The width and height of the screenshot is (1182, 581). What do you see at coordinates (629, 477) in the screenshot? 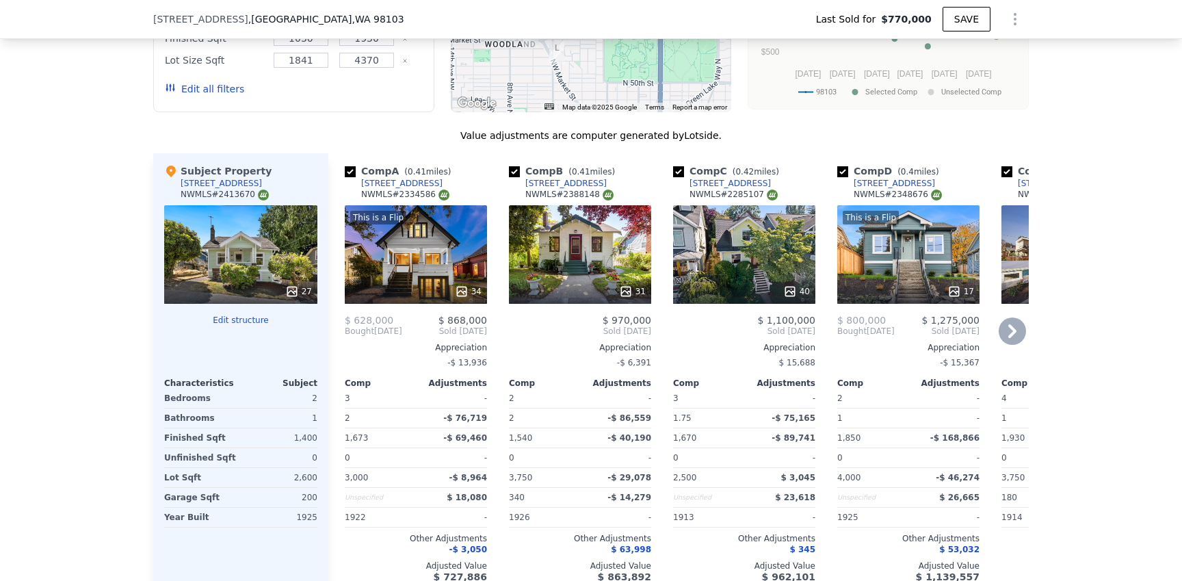
I see `span: -$ 29,078` at bounding box center [629, 477].